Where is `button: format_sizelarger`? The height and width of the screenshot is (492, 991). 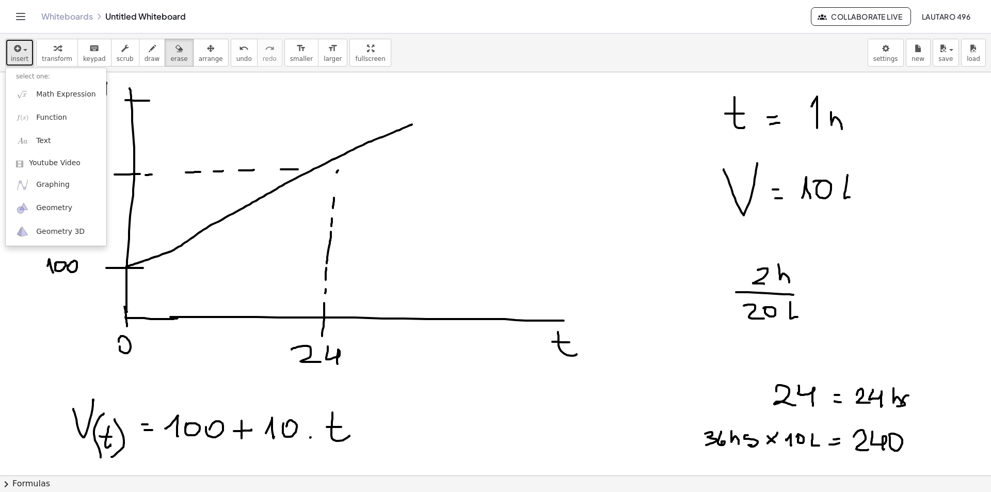
button: format_sizelarger is located at coordinates (332, 53).